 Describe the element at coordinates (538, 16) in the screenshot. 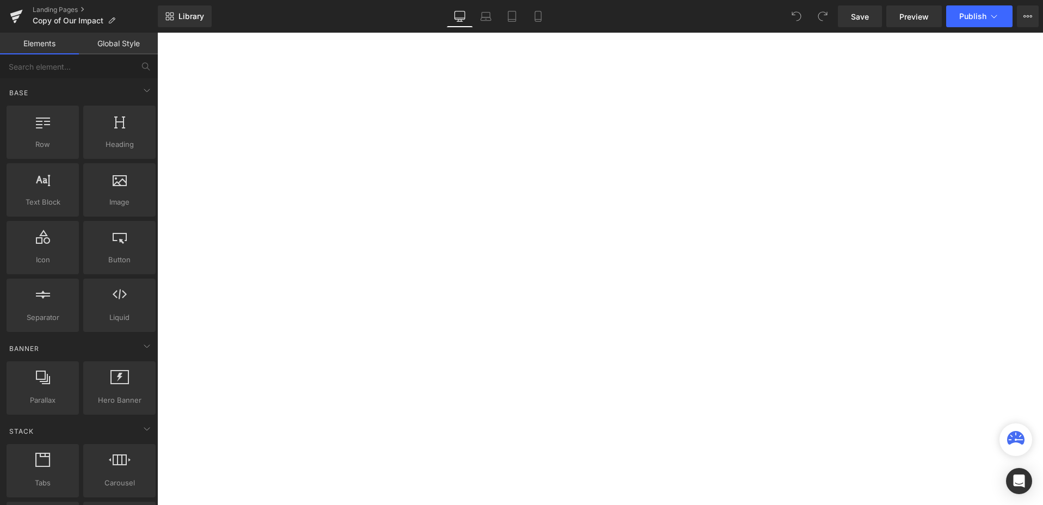

I see `a: Mobile` at that location.